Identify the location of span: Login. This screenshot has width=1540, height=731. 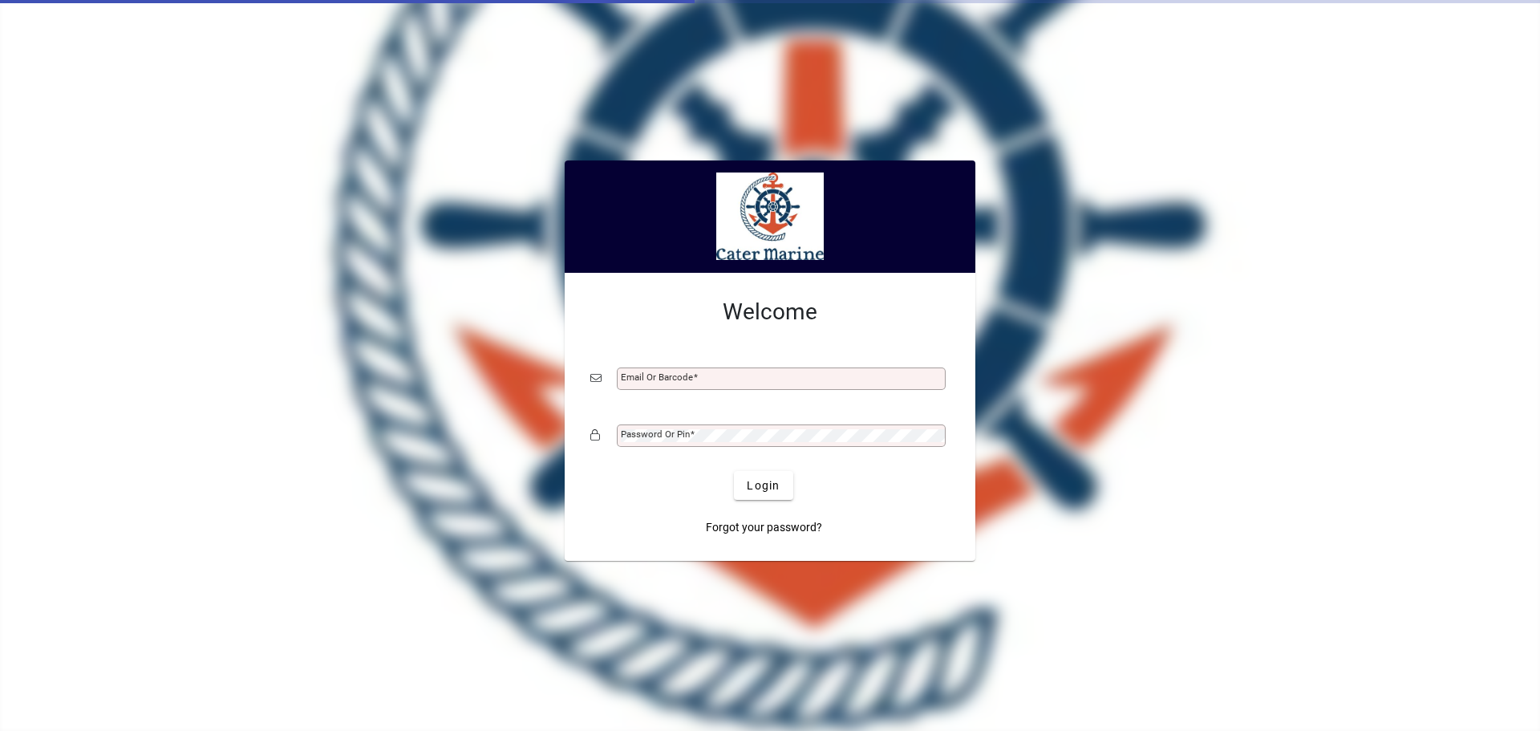
(763, 485).